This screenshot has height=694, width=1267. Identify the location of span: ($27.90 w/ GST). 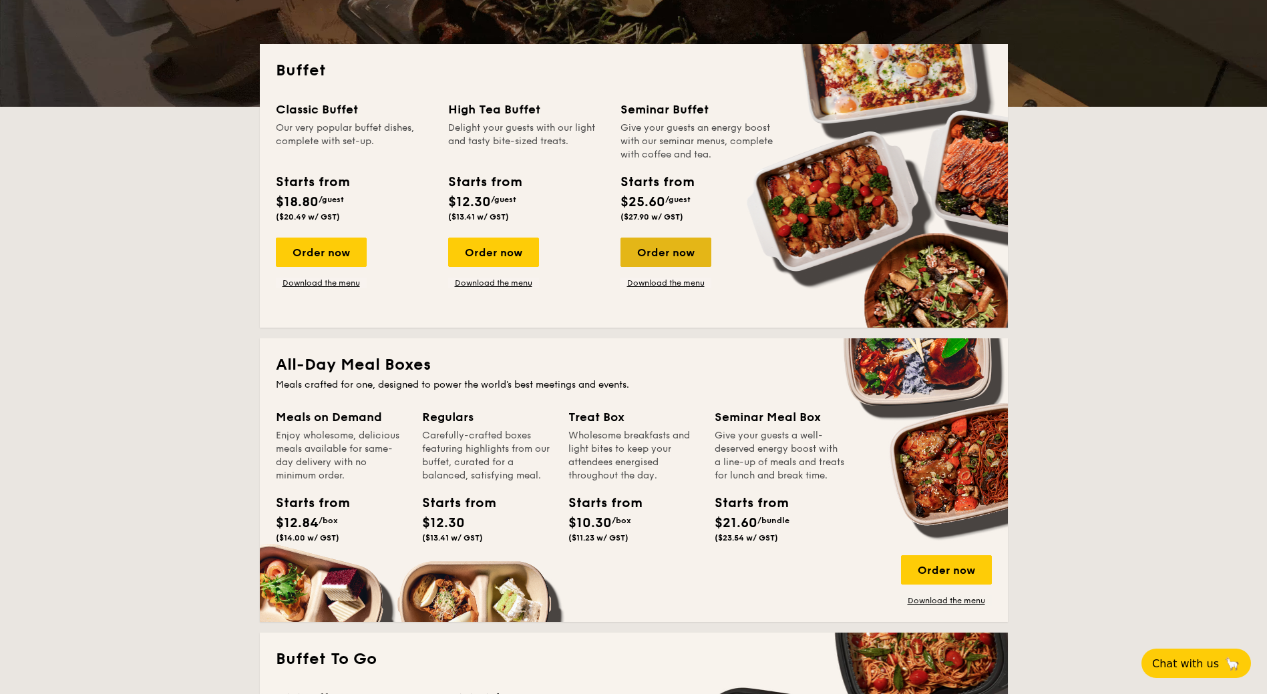
(652, 217).